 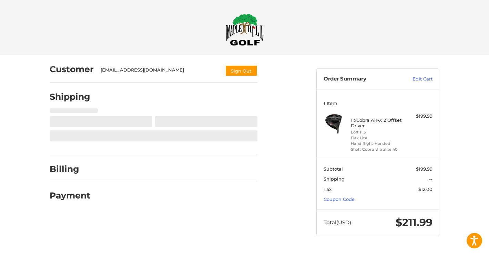 I want to click on h3: 1 Item, so click(x=378, y=103).